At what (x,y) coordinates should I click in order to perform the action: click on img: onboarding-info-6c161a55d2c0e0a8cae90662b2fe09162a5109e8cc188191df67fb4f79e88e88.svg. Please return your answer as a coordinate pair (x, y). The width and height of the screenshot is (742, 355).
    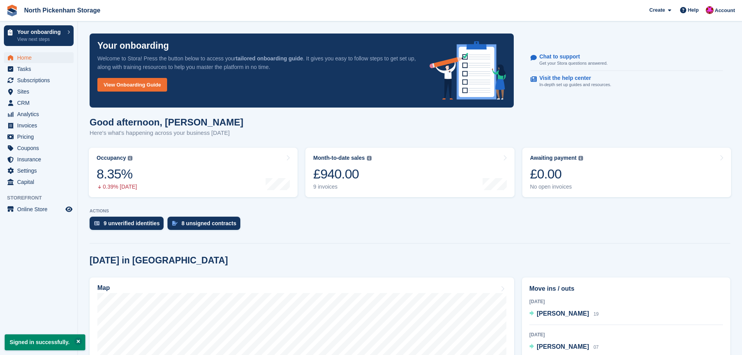
    Looking at the image, I should click on (468, 71).